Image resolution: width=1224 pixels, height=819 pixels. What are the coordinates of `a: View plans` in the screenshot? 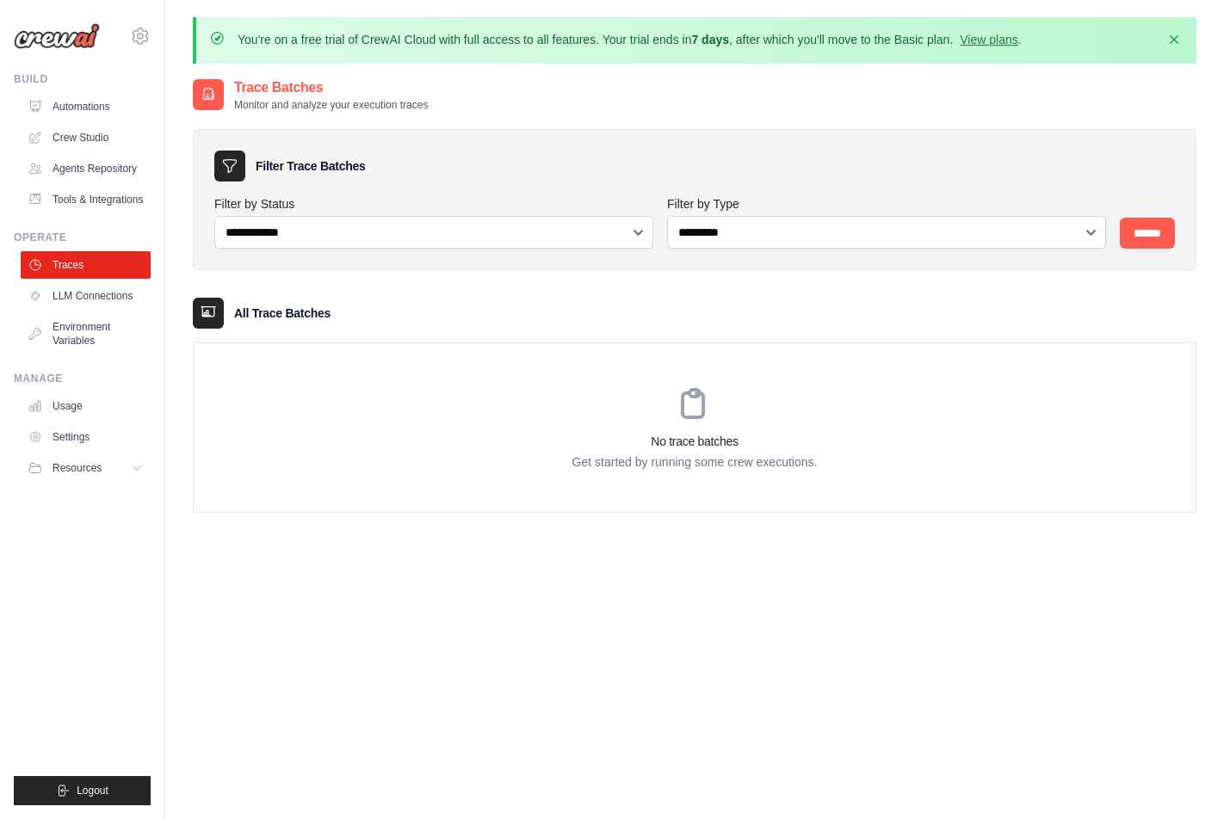 It's located at (988, 40).